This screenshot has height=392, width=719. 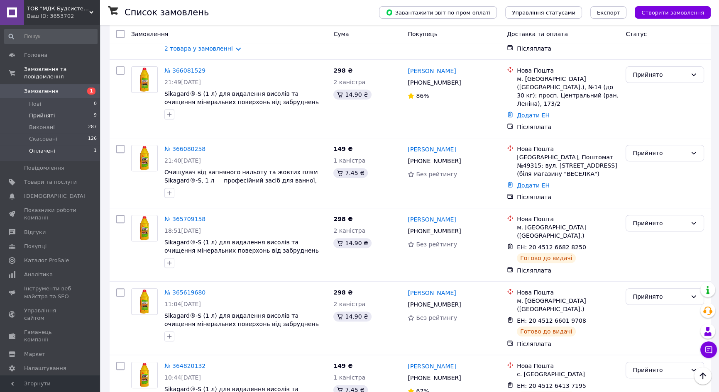 I want to click on span: Доставка та оплата, so click(x=537, y=34).